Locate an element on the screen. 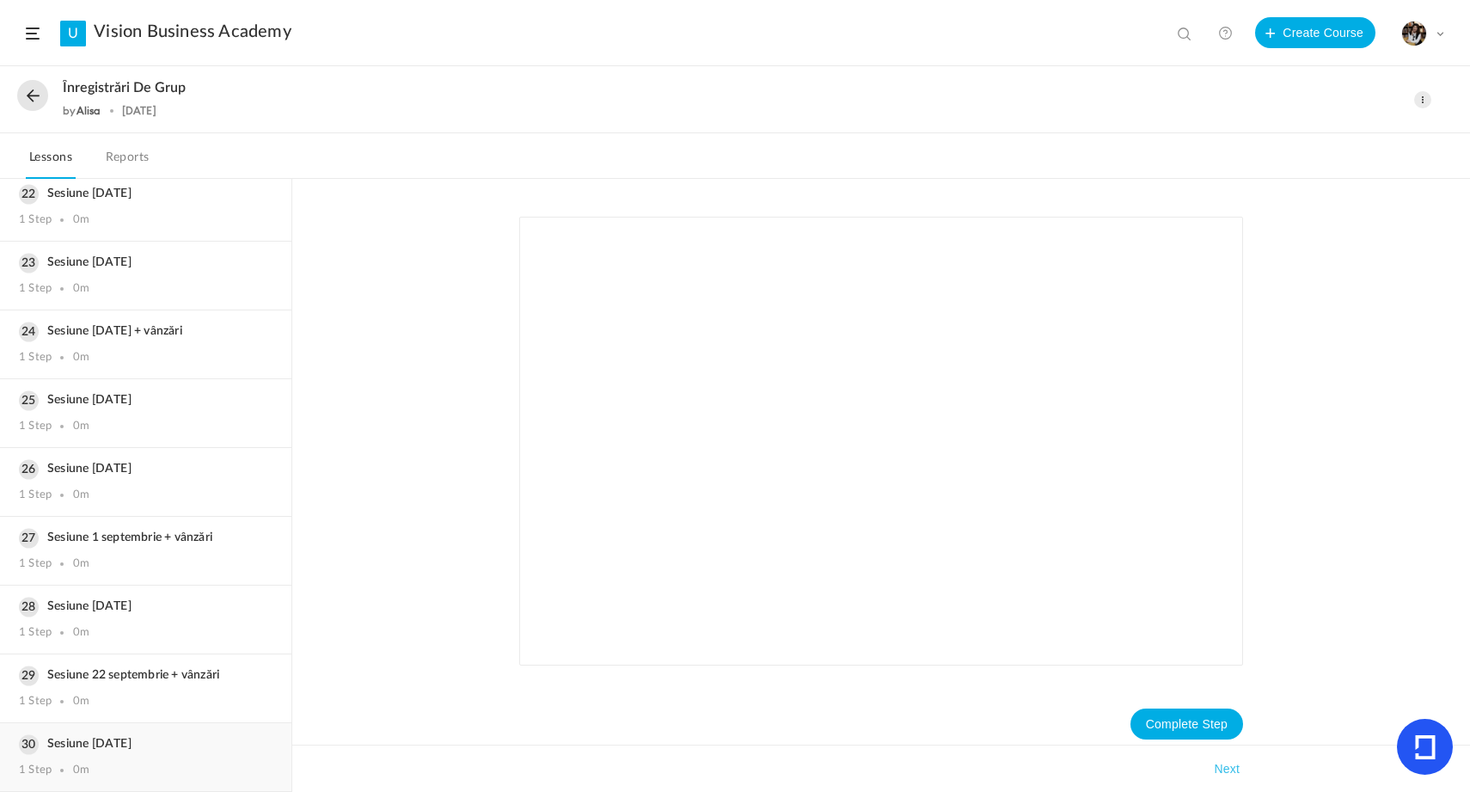 This screenshot has width=1470, height=792. h3: Sesiune 22 septembrie + vânzări is located at coordinates (145, 675).